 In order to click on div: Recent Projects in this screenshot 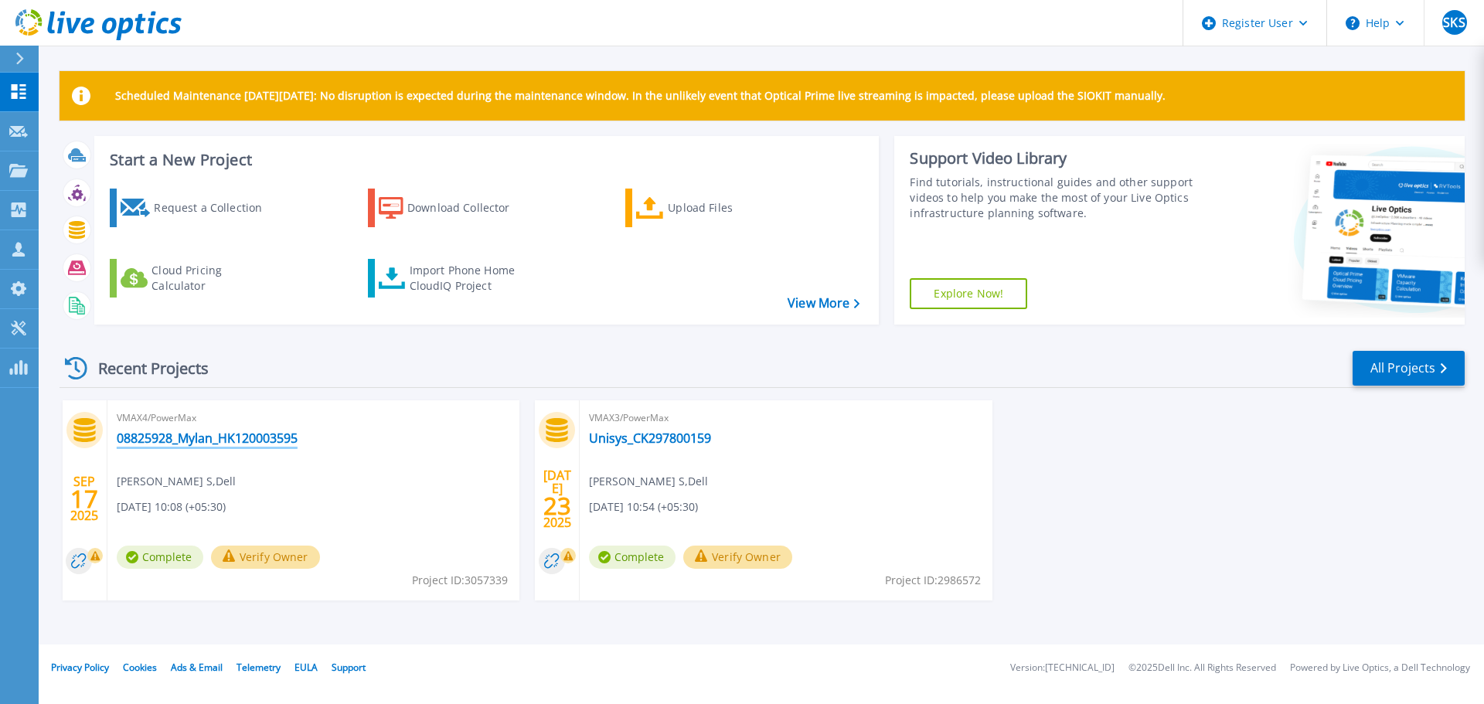, I will do `click(145, 368)`.